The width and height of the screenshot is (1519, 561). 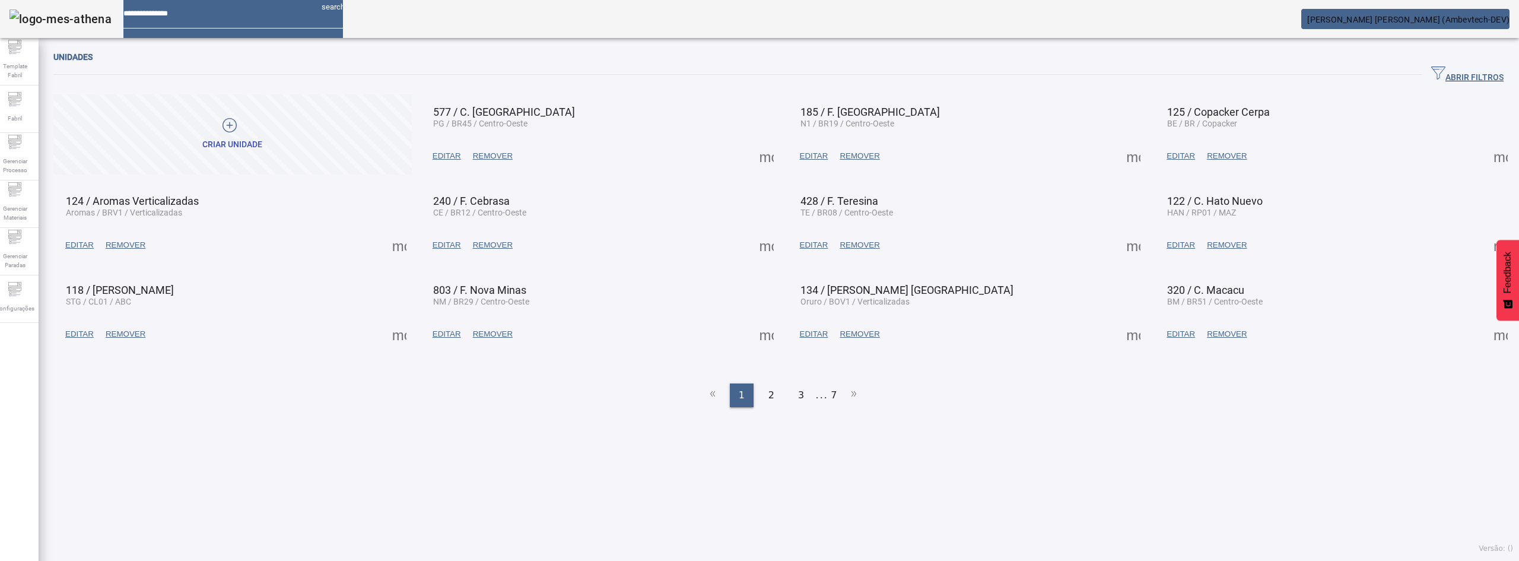 I want to click on img: logo-mes-athena, so click(x=61, y=19).